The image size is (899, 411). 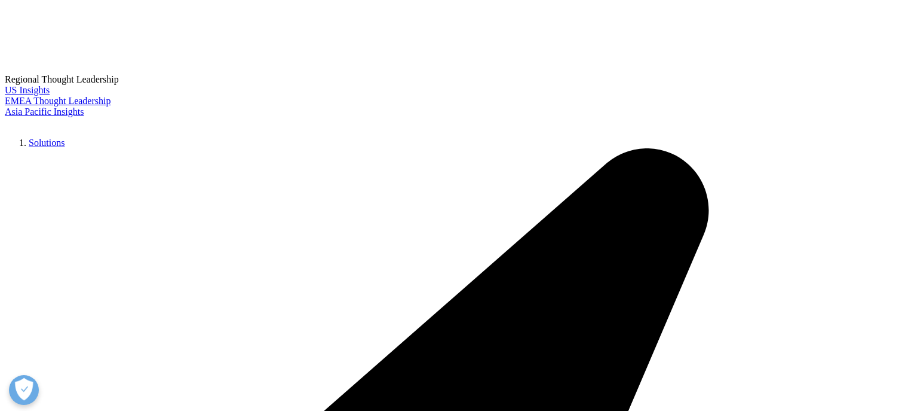 I want to click on a: Asia Pacific Insights, so click(x=44, y=111).